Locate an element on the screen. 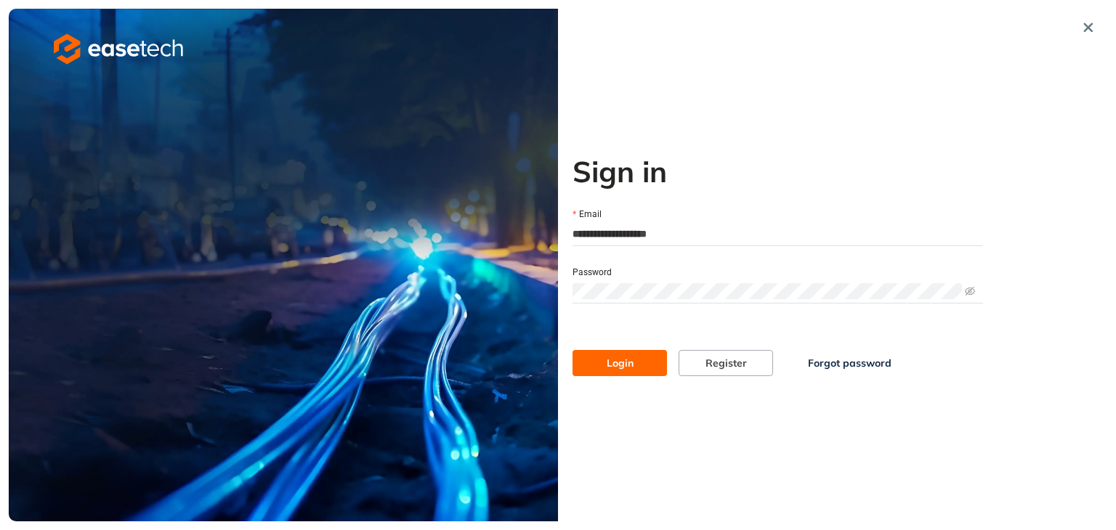 The width and height of the screenshot is (1116, 530). input: Email is located at coordinates (777, 234).